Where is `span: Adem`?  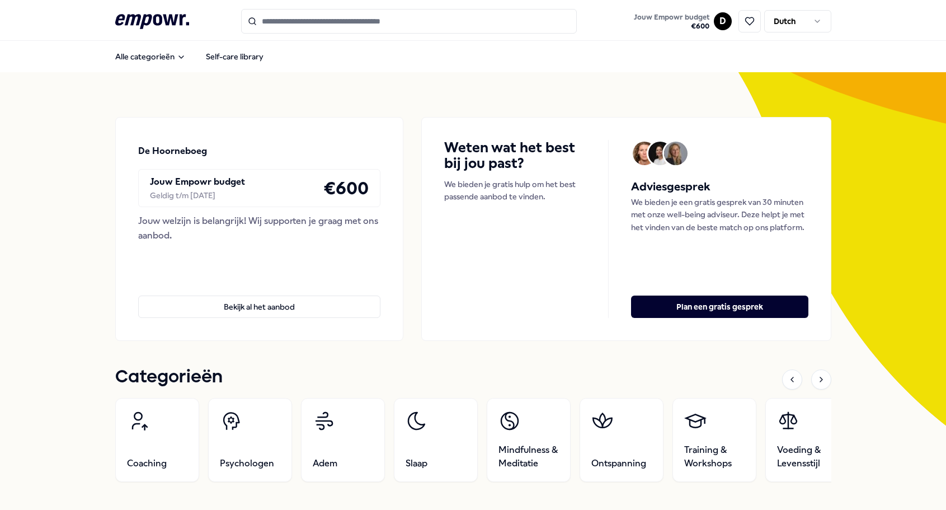
span: Adem is located at coordinates (325, 463).